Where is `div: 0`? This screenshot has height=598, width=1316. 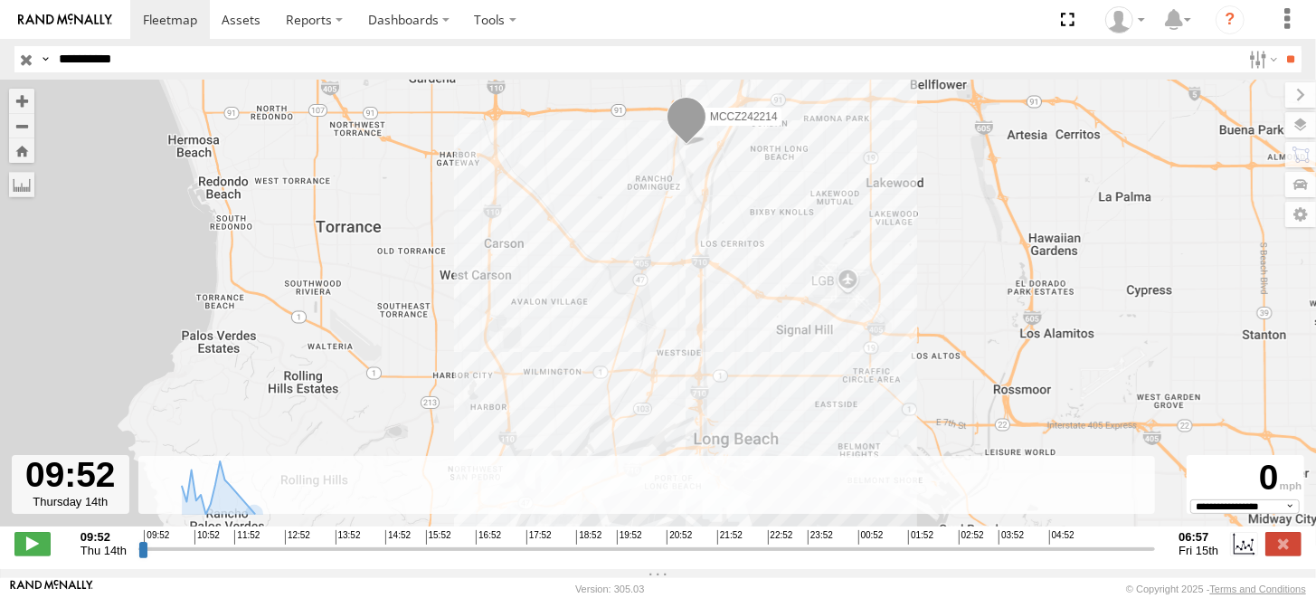
div: 0 is located at coordinates (1245, 478).